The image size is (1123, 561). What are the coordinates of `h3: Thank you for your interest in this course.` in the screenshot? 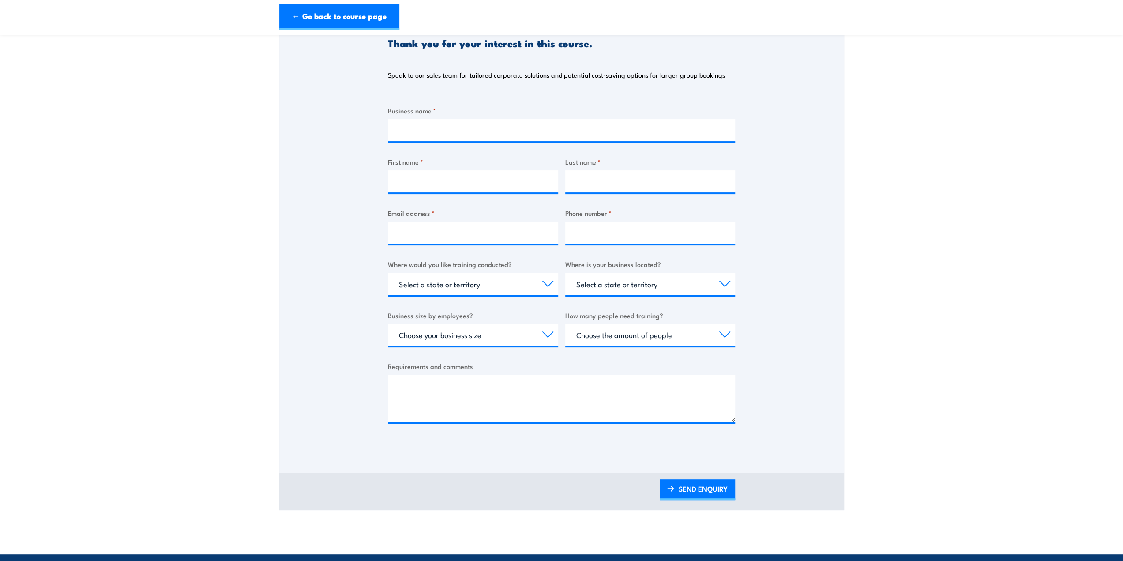 It's located at (490, 43).